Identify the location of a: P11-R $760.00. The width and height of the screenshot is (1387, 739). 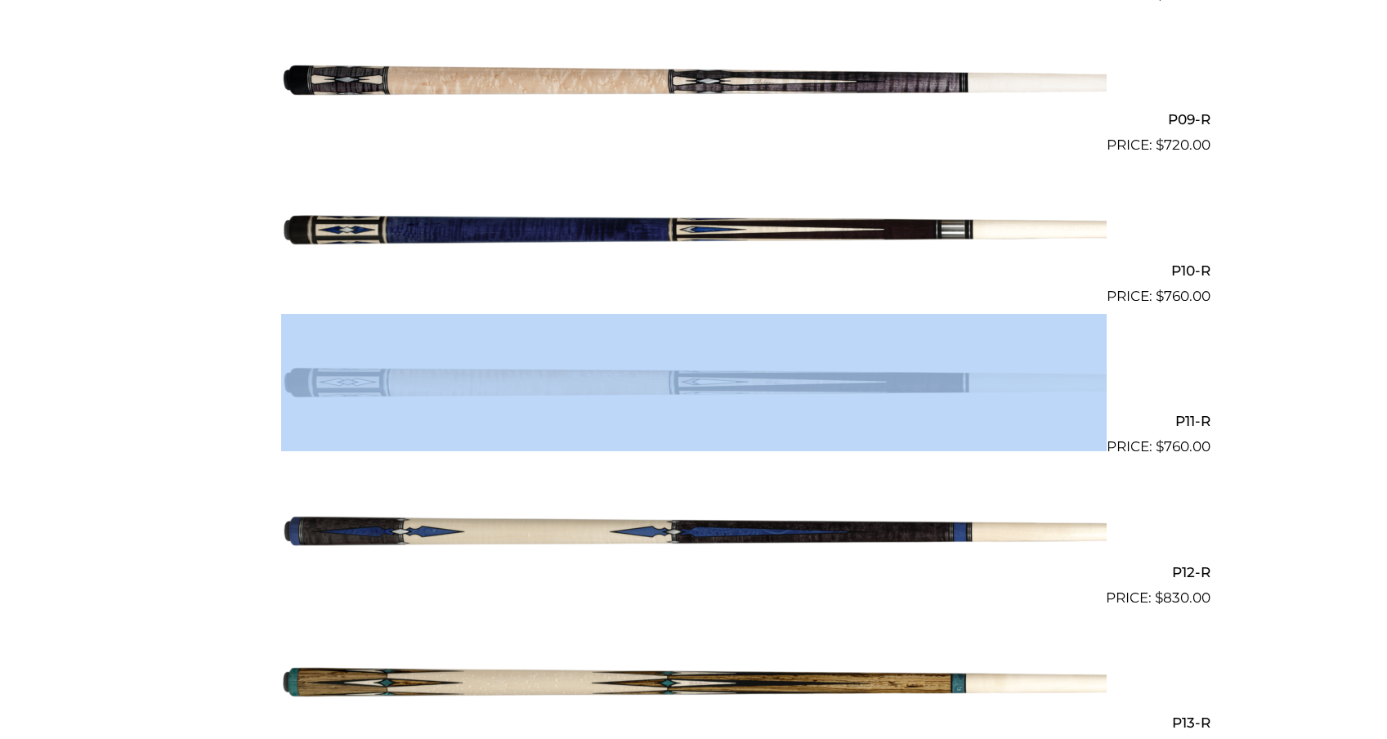
(694, 386).